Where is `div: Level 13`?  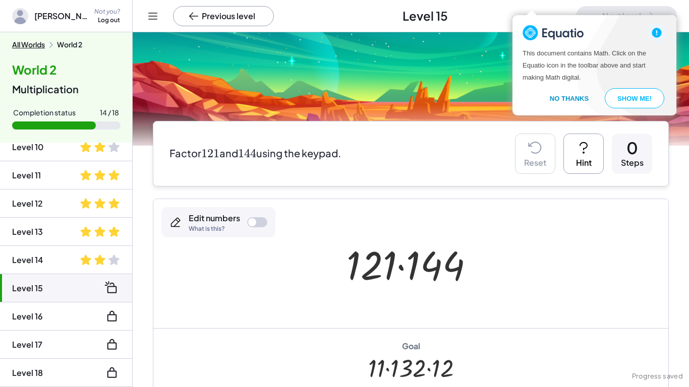
div: Level 13 is located at coordinates (27, 232).